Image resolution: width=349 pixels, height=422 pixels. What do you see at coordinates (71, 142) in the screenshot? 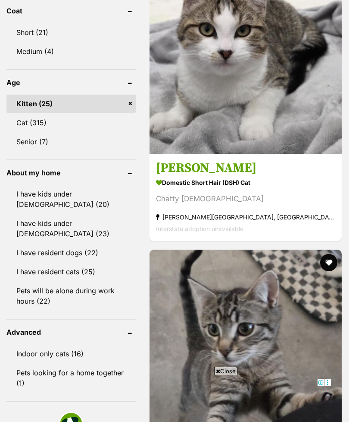
I see `a: Senior (7)` at bounding box center [71, 142].